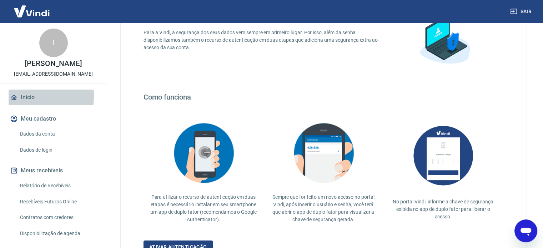  What do you see at coordinates (265, 40) in the screenshot?
I see `p: Para a Vindi, a segurança dos seus dados vem sempre em primeiro lugar. Por isso, além da senha, d...` at bounding box center [265, 40].